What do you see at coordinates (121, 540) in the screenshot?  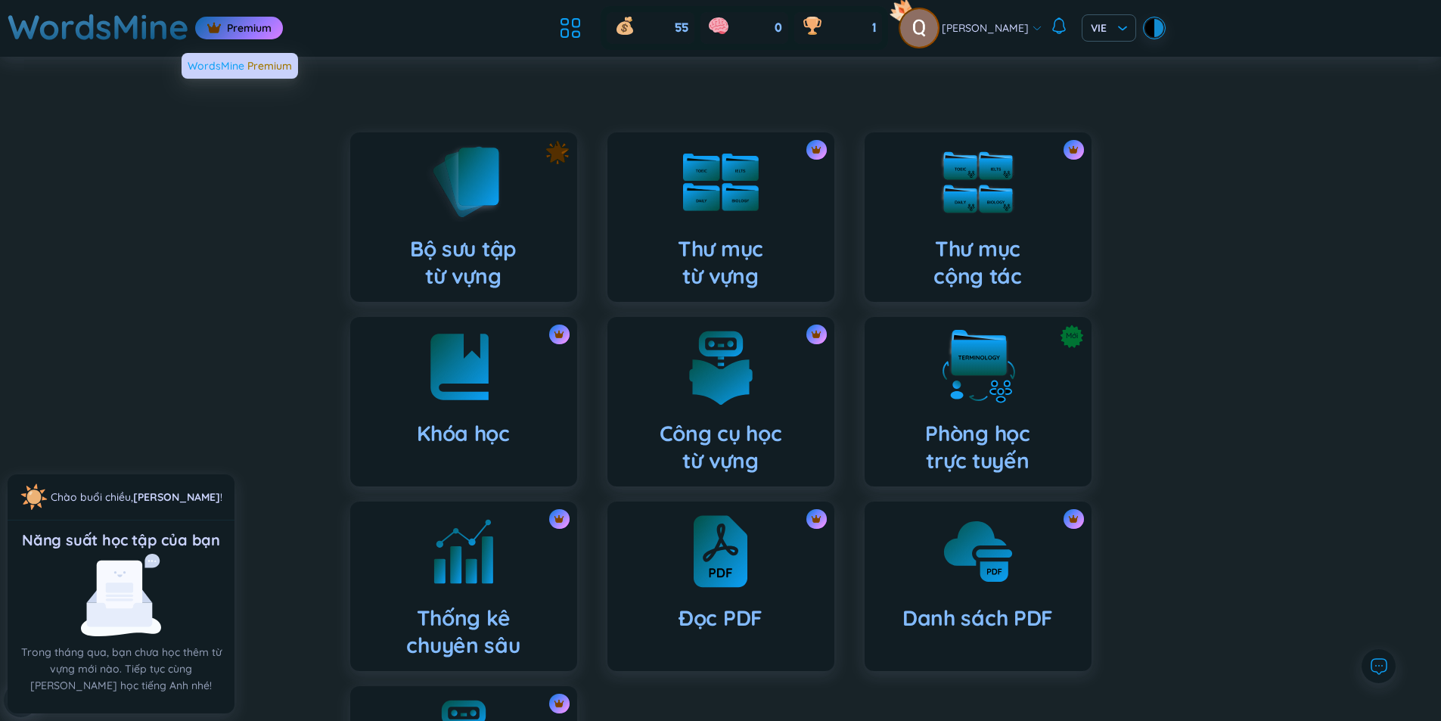 I see `div: Năng suất học tập của bạn` at bounding box center [121, 540].